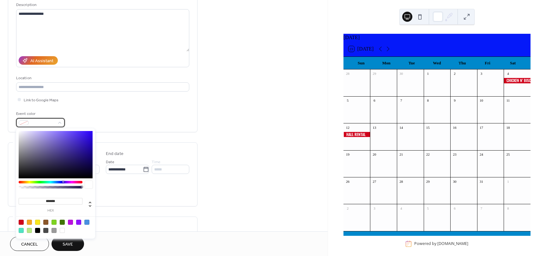 This screenshot has width=546, height=256. Describe the element at coordinates (70, 222) in the screenshot. I see `div: #BD10E0` at that location.